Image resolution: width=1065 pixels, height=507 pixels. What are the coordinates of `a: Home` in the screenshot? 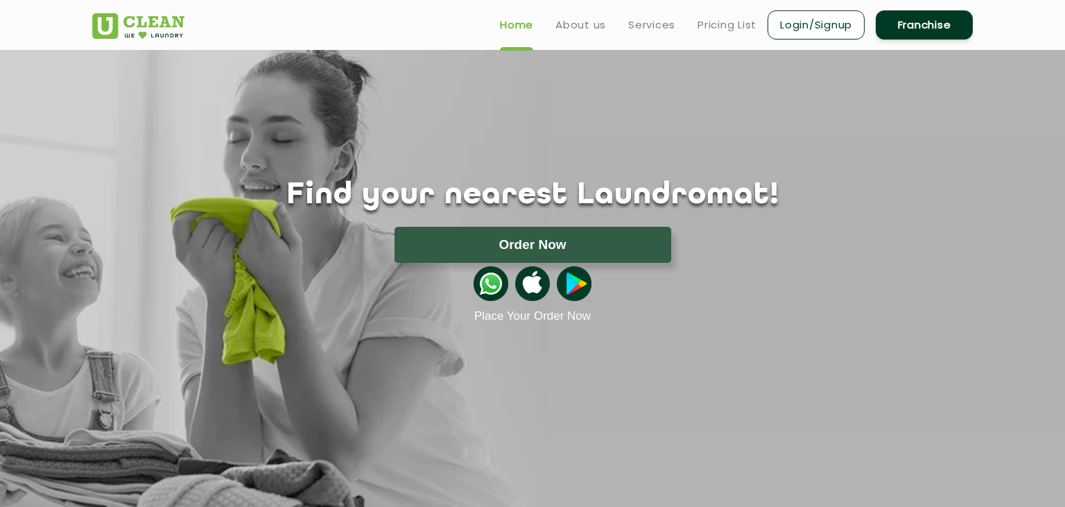 It's located at (516, 25).